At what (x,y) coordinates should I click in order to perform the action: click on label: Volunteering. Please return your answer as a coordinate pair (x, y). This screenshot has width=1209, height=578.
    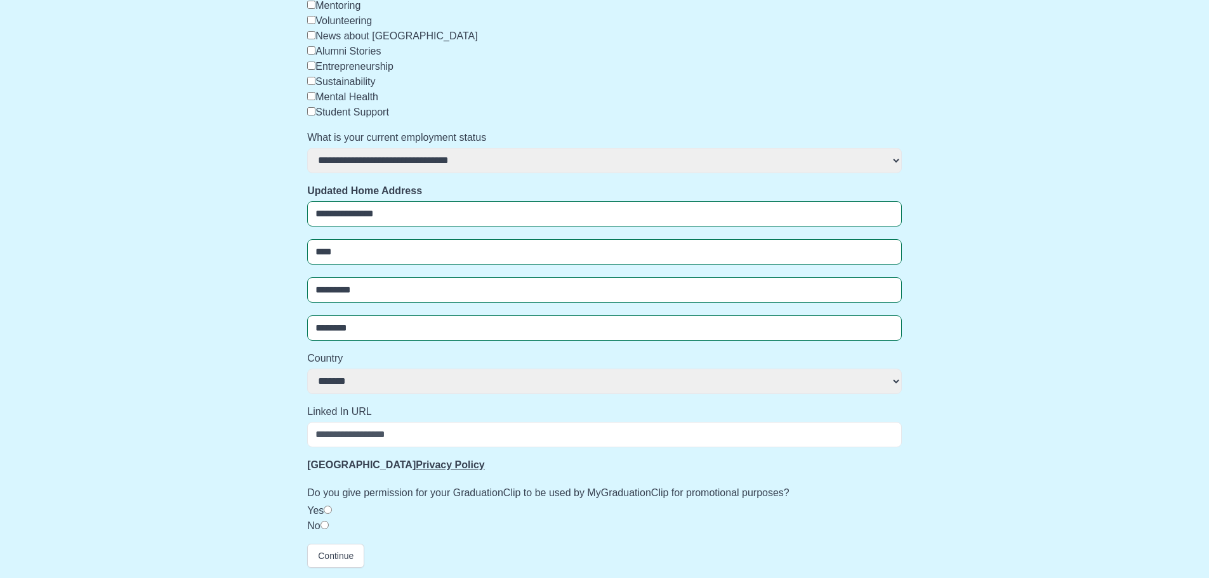
    Looking at the image, I should click on (343, 20).